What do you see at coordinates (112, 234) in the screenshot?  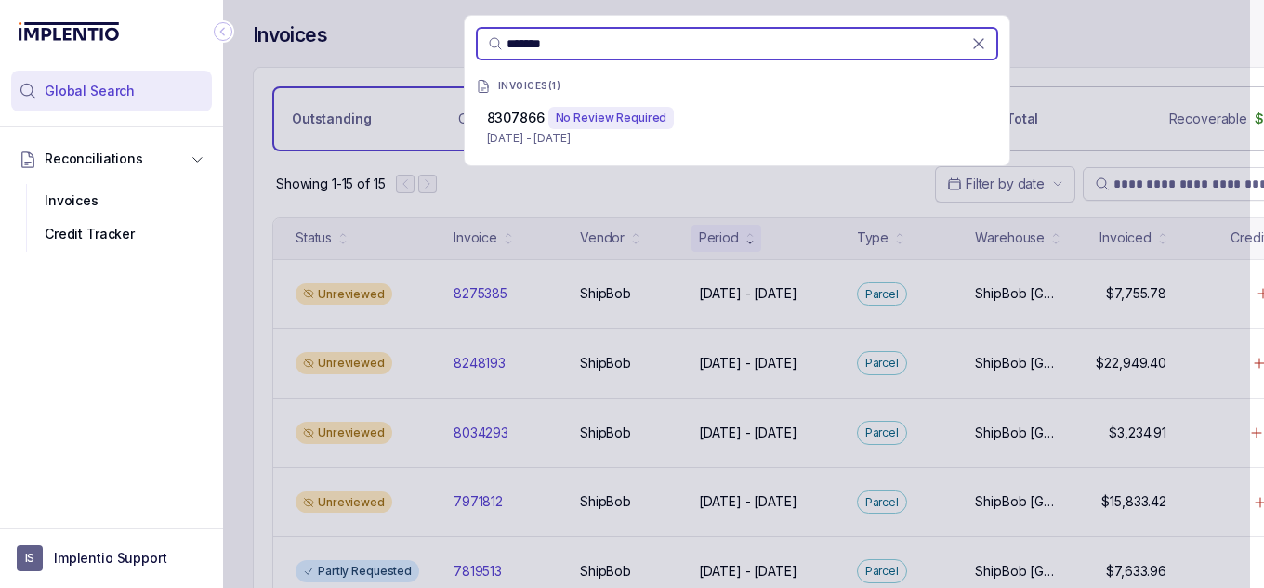 I see `div: Credit Tracker` at bounding box center [112, 234].